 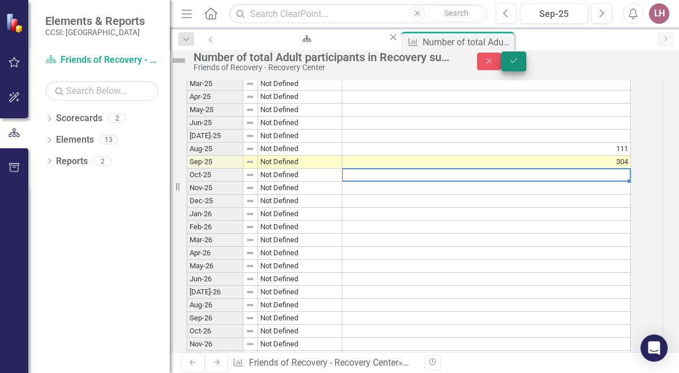 What do you see at coordinates (215, 279) in the screenshot?
I see `td: Jun-26` at bounding box center [215, 279].